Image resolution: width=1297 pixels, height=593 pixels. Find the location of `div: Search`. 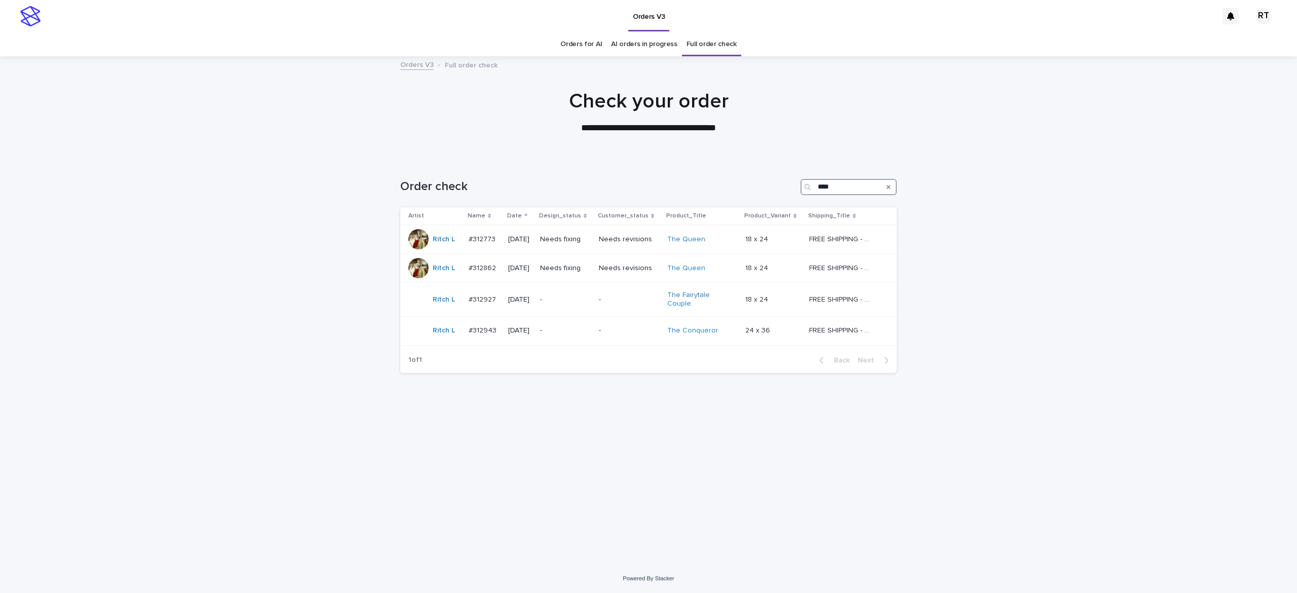

div: Search is located at coordinates (849, 187).